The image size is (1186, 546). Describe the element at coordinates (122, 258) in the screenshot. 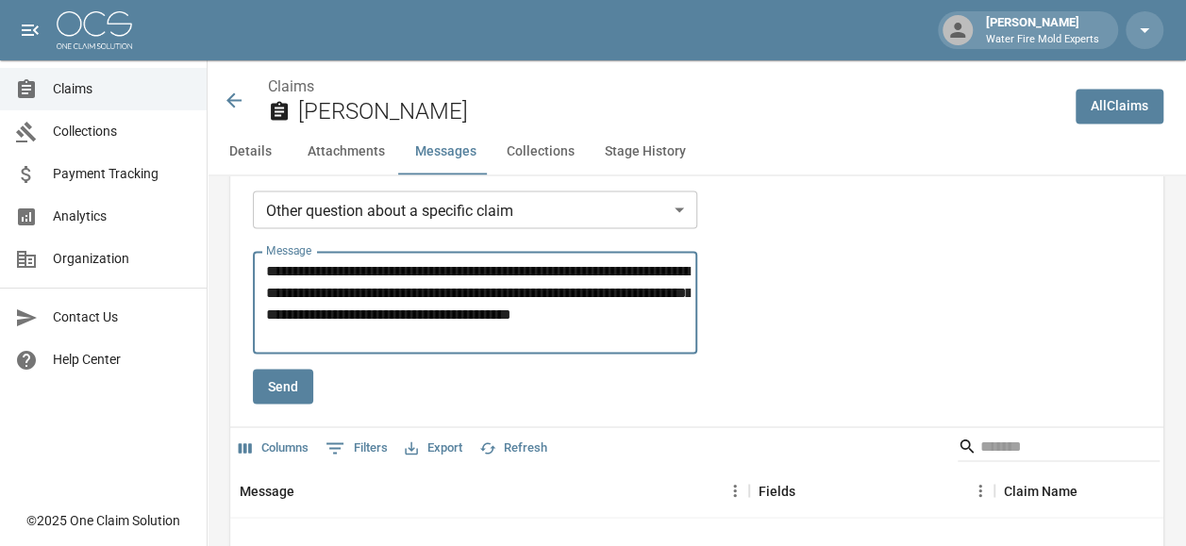

I see `span: Organization` at that location.